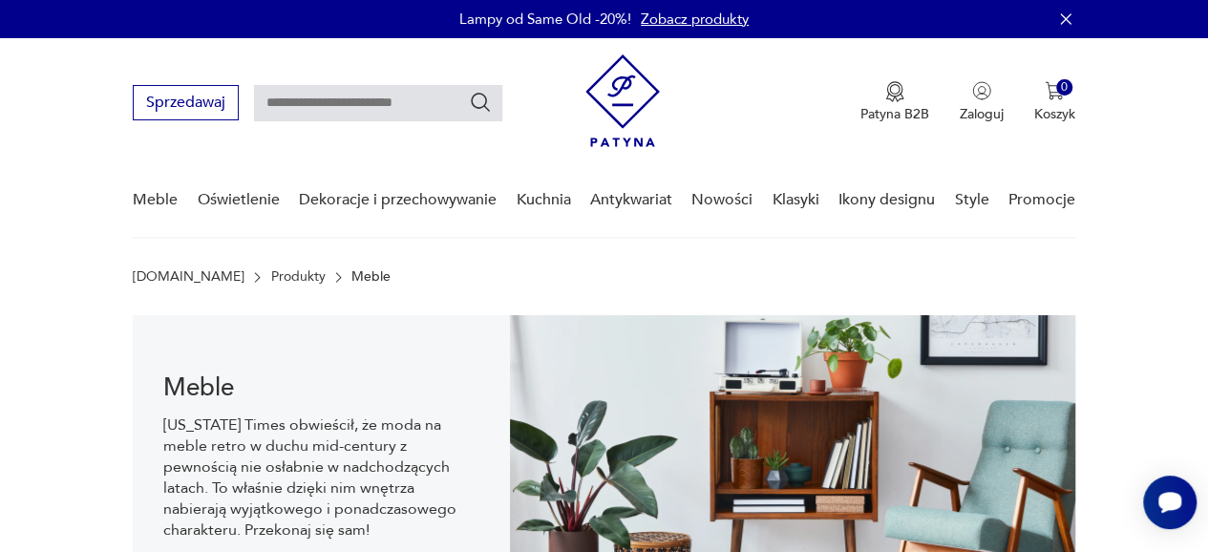 The width and height of the screenshot is (1208, 552). Describe the element at coordinates (239, 200) in the screenshot. I see `a: Oświetlenie` at that location.